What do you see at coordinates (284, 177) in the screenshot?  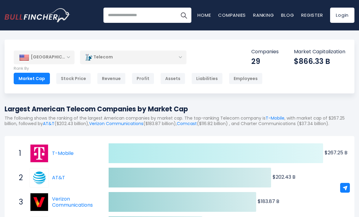 I see `text: $202.43 B` at bounding box center [284, 177].